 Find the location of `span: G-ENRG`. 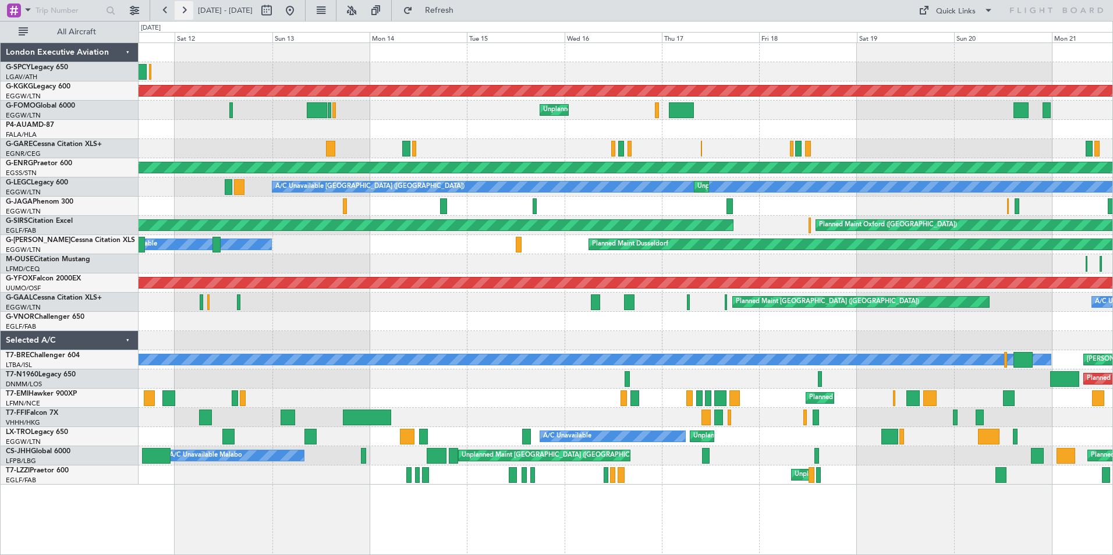

span: G-ENRG is located at coordinates (19, 164).